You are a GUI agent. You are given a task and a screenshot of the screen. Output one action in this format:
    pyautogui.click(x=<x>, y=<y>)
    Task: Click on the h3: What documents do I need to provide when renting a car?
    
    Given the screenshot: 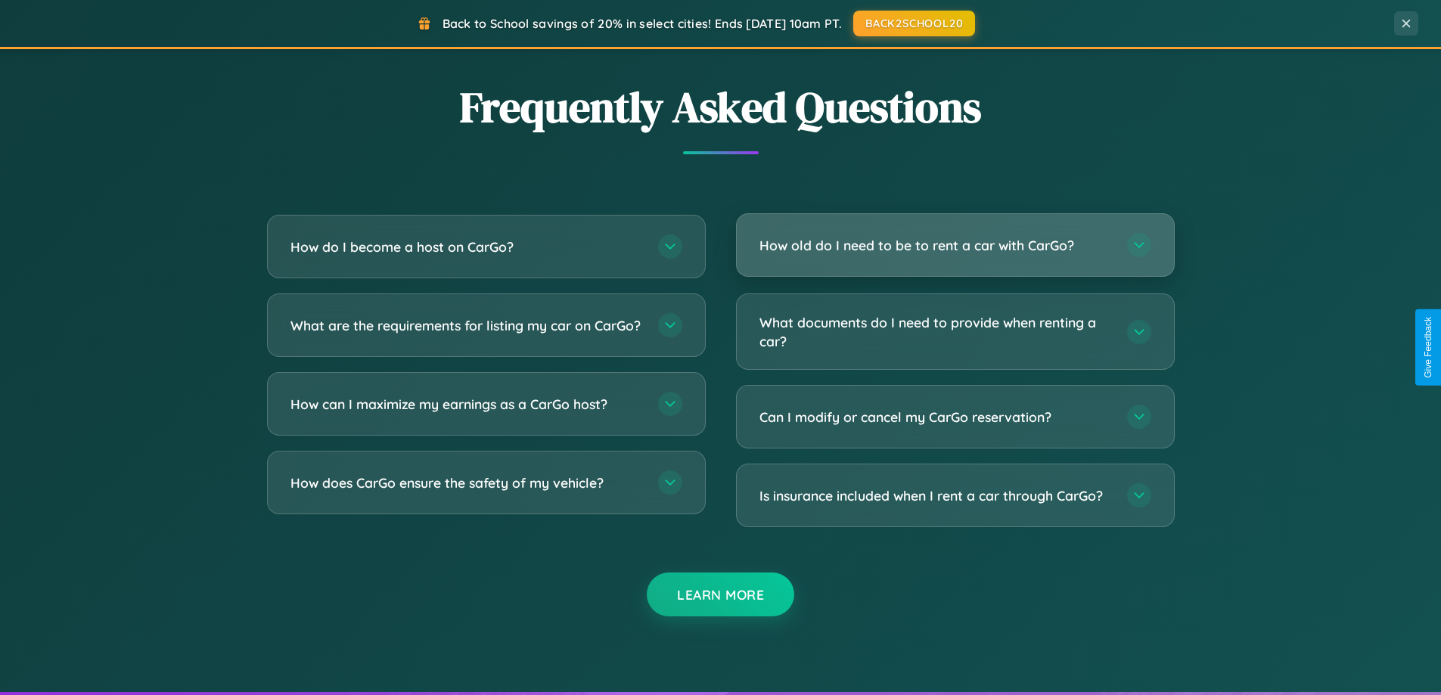 What is the action you would take?
    pyautogui.click(x=936, y=331)
    